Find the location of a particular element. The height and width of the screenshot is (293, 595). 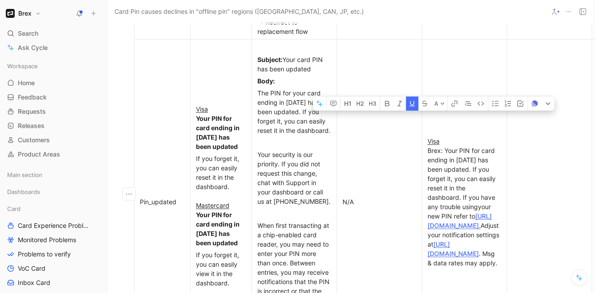

a: Problems to verify is located at coordinates (53, 254).